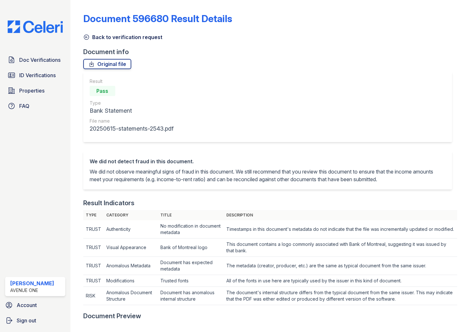  What do you see at coordinates (341, 229) in the screenshot?
I see `td: Timestamps in this document's metadata do not indicate that the file was incrementally updated or...` at bounding box center [341, 229].